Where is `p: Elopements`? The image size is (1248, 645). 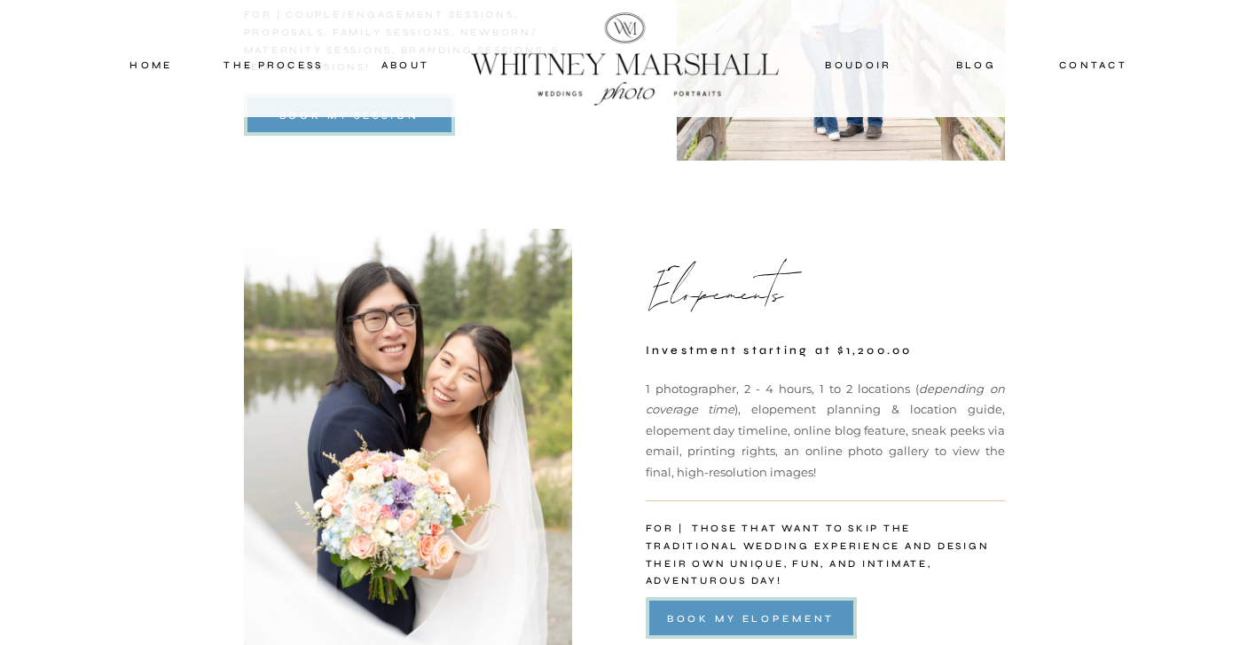 p: Elopements is located at coordinates (718, 282).